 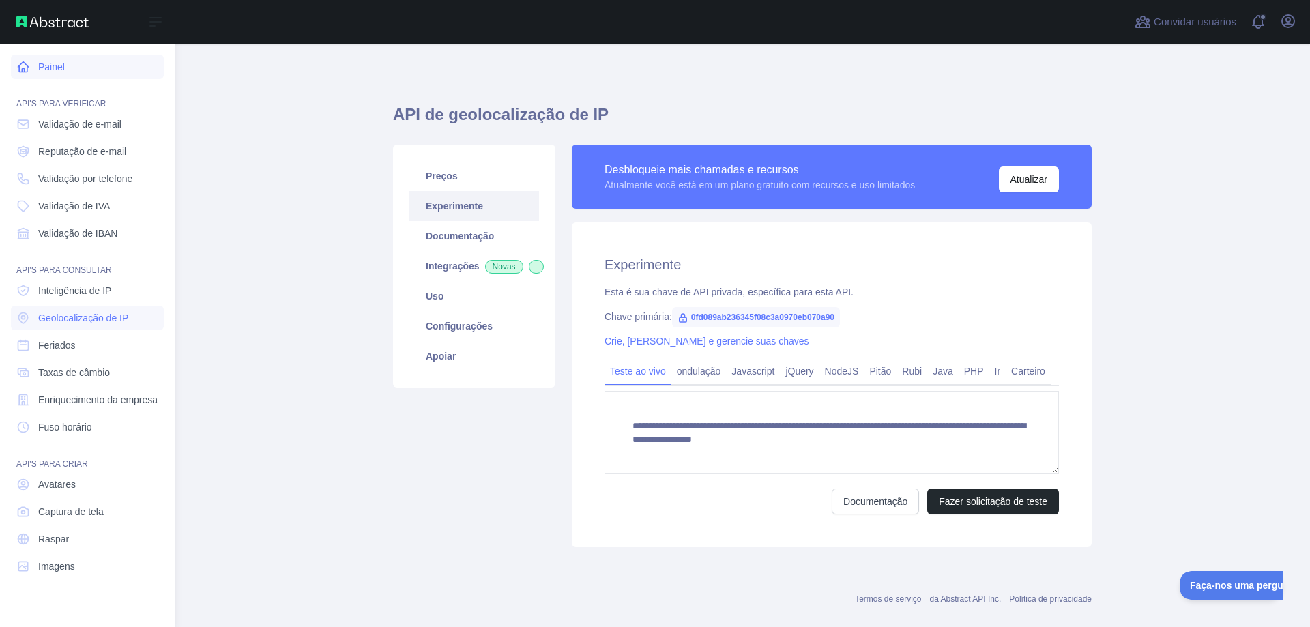 I want to click on a: Preços, so click(x=474, y=176).